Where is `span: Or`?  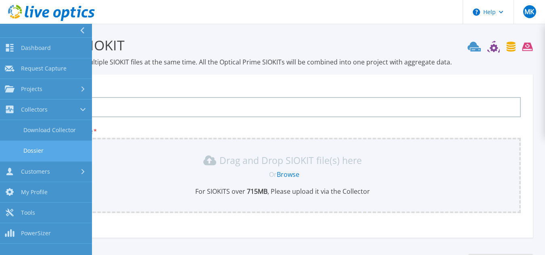 span: Or is located at coordinates (273, 175).